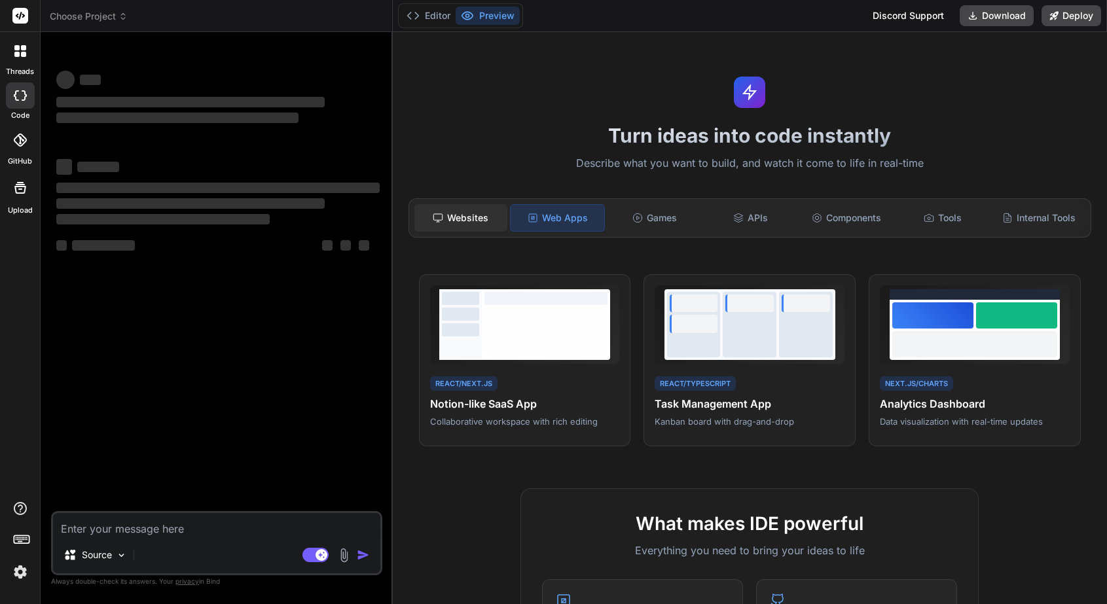  What do you see at coordinates (750, 164) in the screenshot?
I see `p: Describe what you want to build, and watch it come to life in real-time` at bounding box center [750, 164].